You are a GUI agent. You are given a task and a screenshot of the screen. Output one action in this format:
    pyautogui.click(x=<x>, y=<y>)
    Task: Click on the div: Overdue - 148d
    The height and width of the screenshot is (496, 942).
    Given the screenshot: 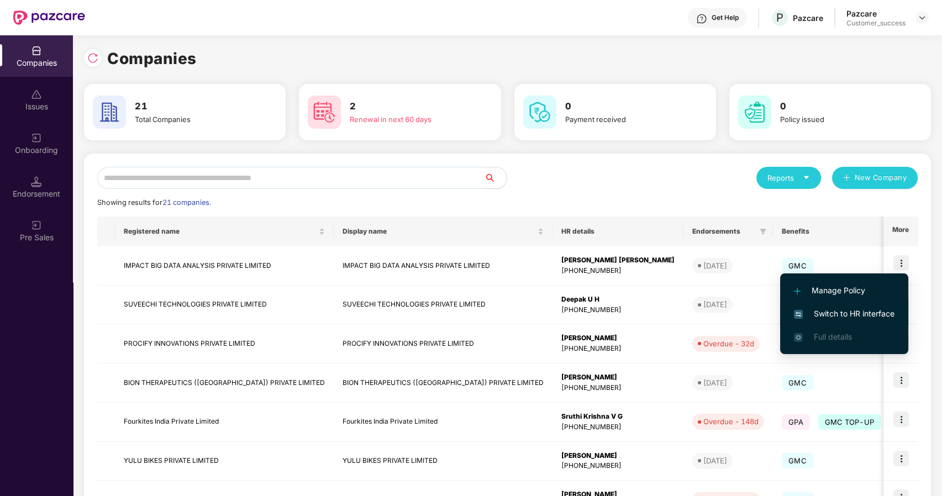 What is the action you would take?
    pyautogui.click(x=731, y=421)
    